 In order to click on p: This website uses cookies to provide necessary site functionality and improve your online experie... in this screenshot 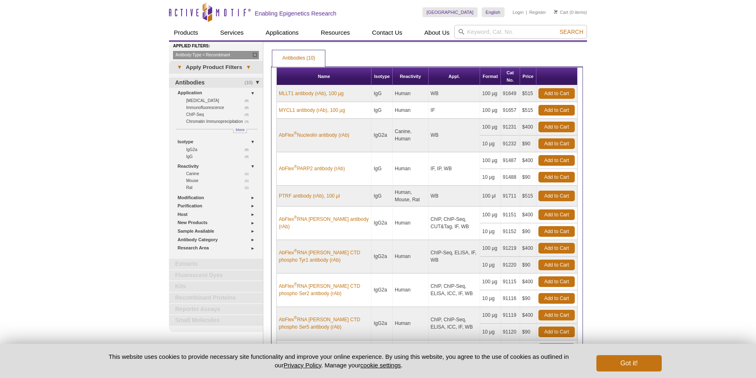, I will do `click(339, 361)`.